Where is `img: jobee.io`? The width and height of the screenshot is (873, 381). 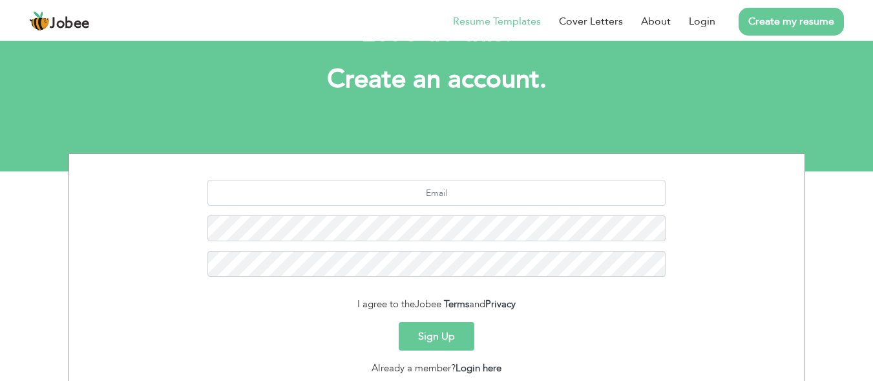
img: jobee.io is located at coordinates (39, 21).